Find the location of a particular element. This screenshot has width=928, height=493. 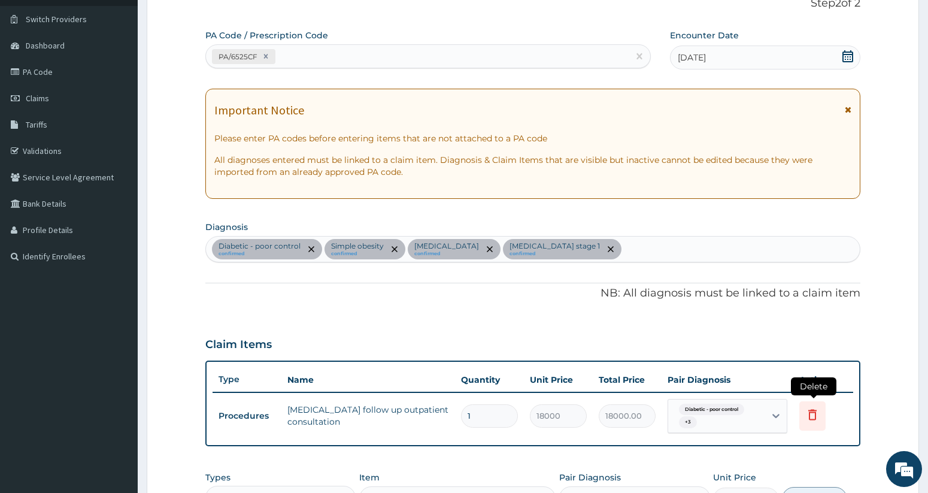

textarea: Type your message and hit 'Enter' is located at coordinates (117, 348).